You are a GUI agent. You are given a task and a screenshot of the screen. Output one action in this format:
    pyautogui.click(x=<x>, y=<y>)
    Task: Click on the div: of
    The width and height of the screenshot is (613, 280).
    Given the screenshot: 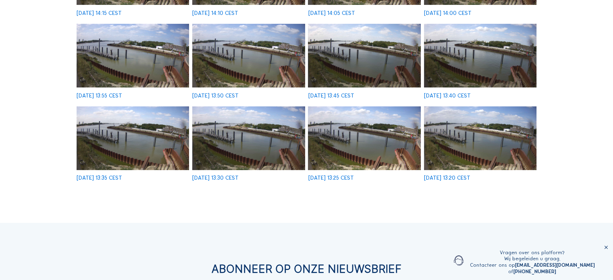 What is the action you would take?
    pyautogui.click(x=532, y=272)
    